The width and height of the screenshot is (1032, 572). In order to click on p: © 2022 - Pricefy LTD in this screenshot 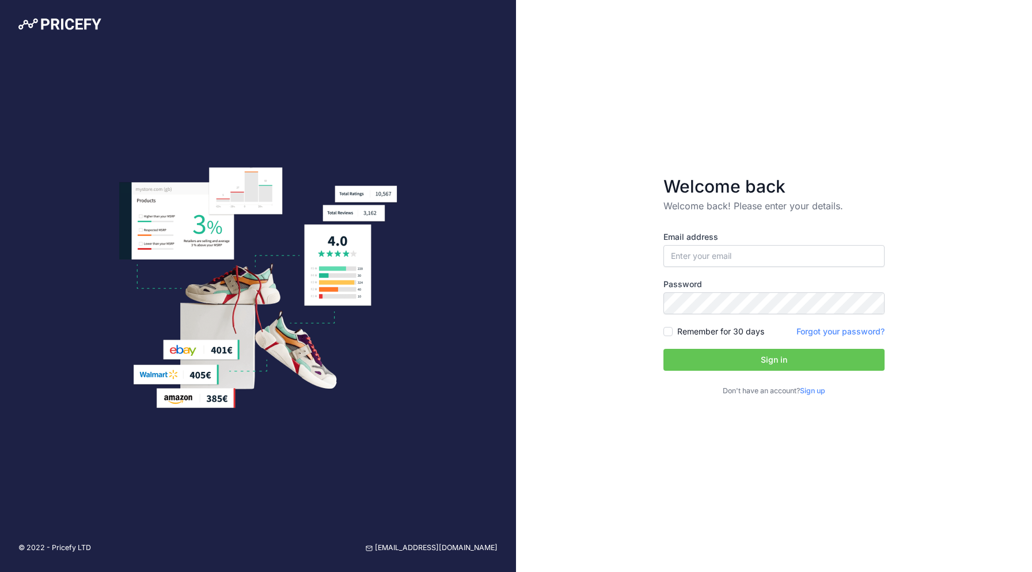, I will do `click(55, 547)`.